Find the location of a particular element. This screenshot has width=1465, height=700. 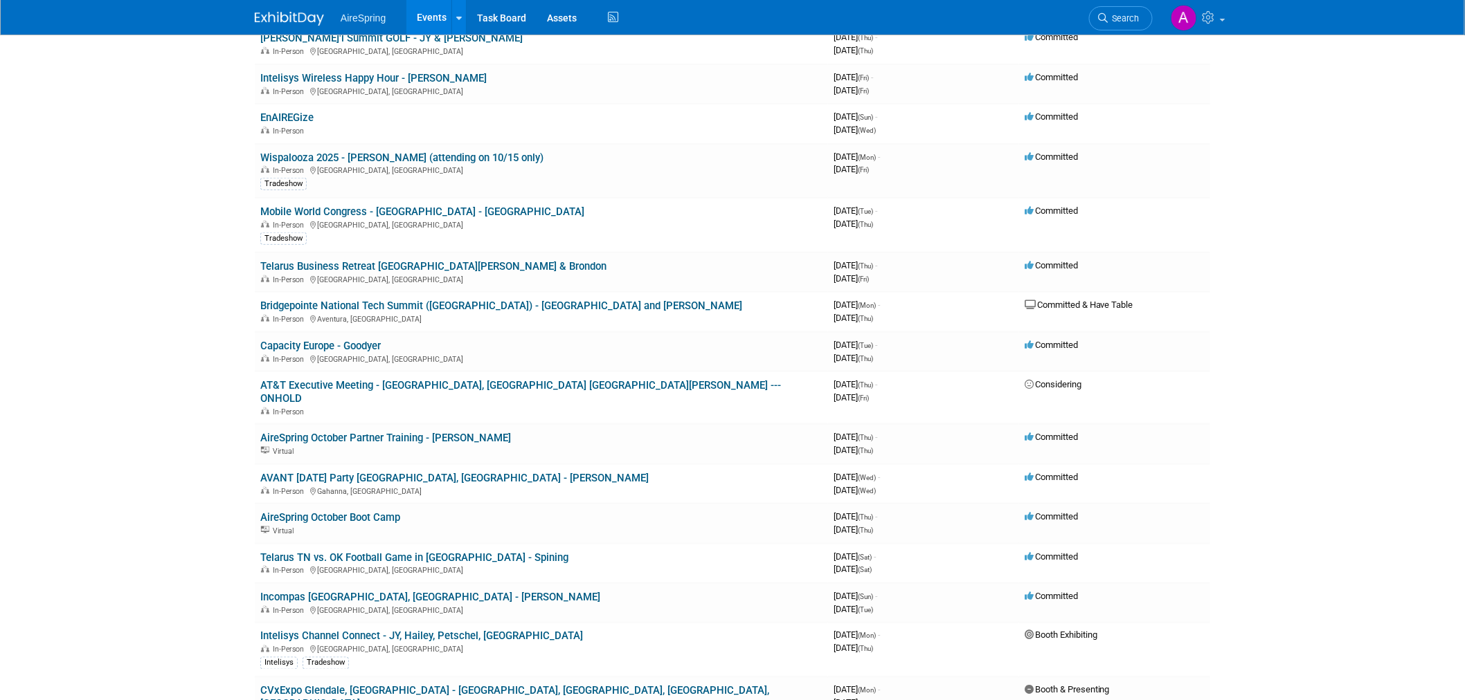

span: Committed & Have Table is located at coordinates (1078, 305).